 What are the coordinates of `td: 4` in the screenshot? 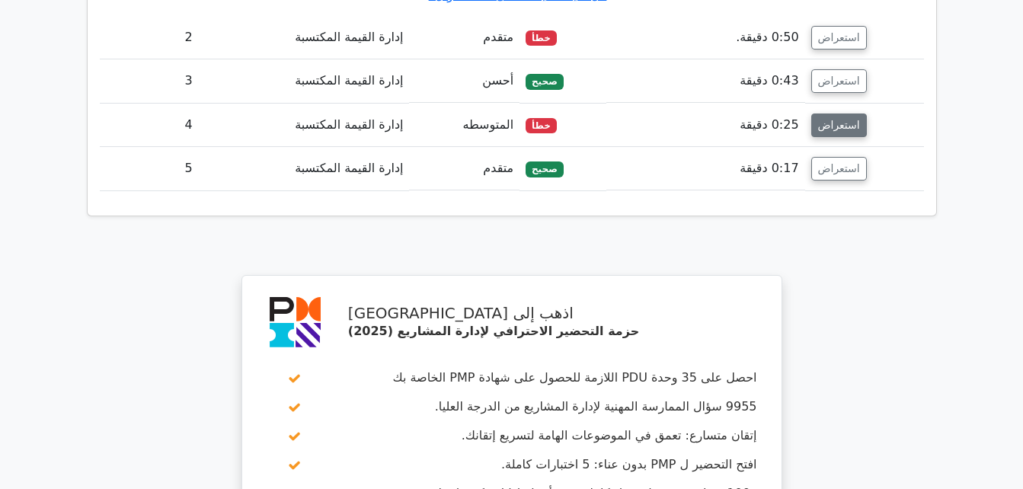 It's located at (149, 125).